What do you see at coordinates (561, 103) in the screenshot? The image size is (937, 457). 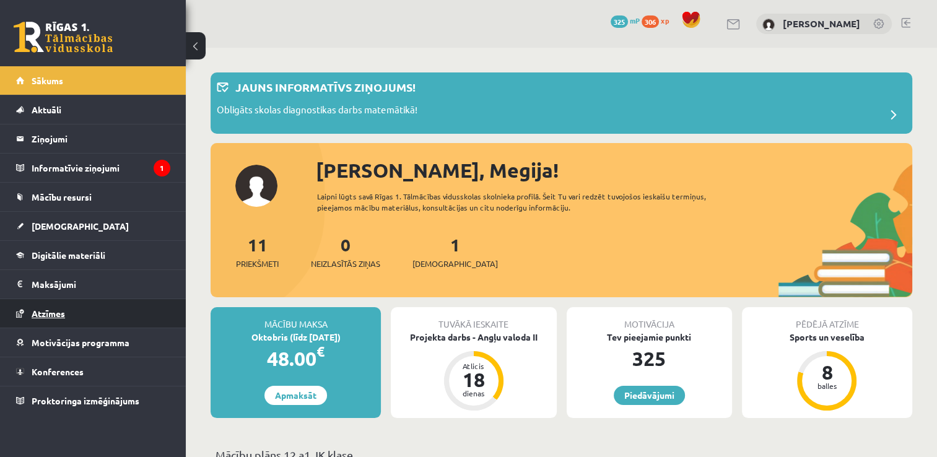 I see `a: Jauns informatīvs ziņojums! Obligāts skolas diagnostikas darbs matemātikā!` at bounding box center [561, 103].